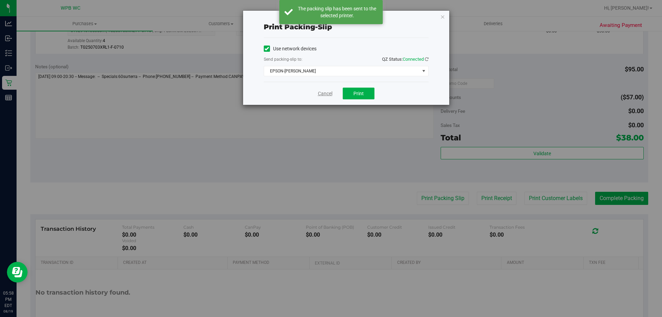 The width and height of the screenshot is (662, 317). Describe the element at coordinates (359, 93) in the screenshot. I see `button: Print` at that location.